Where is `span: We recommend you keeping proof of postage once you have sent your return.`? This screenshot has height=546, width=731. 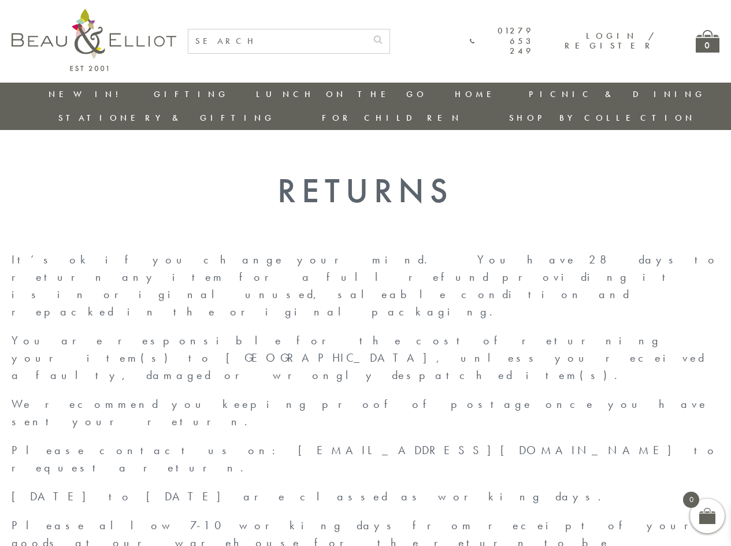
span: We recommend you keeping proof of postage once you have sent your return. is located at coordinates (360, 413).